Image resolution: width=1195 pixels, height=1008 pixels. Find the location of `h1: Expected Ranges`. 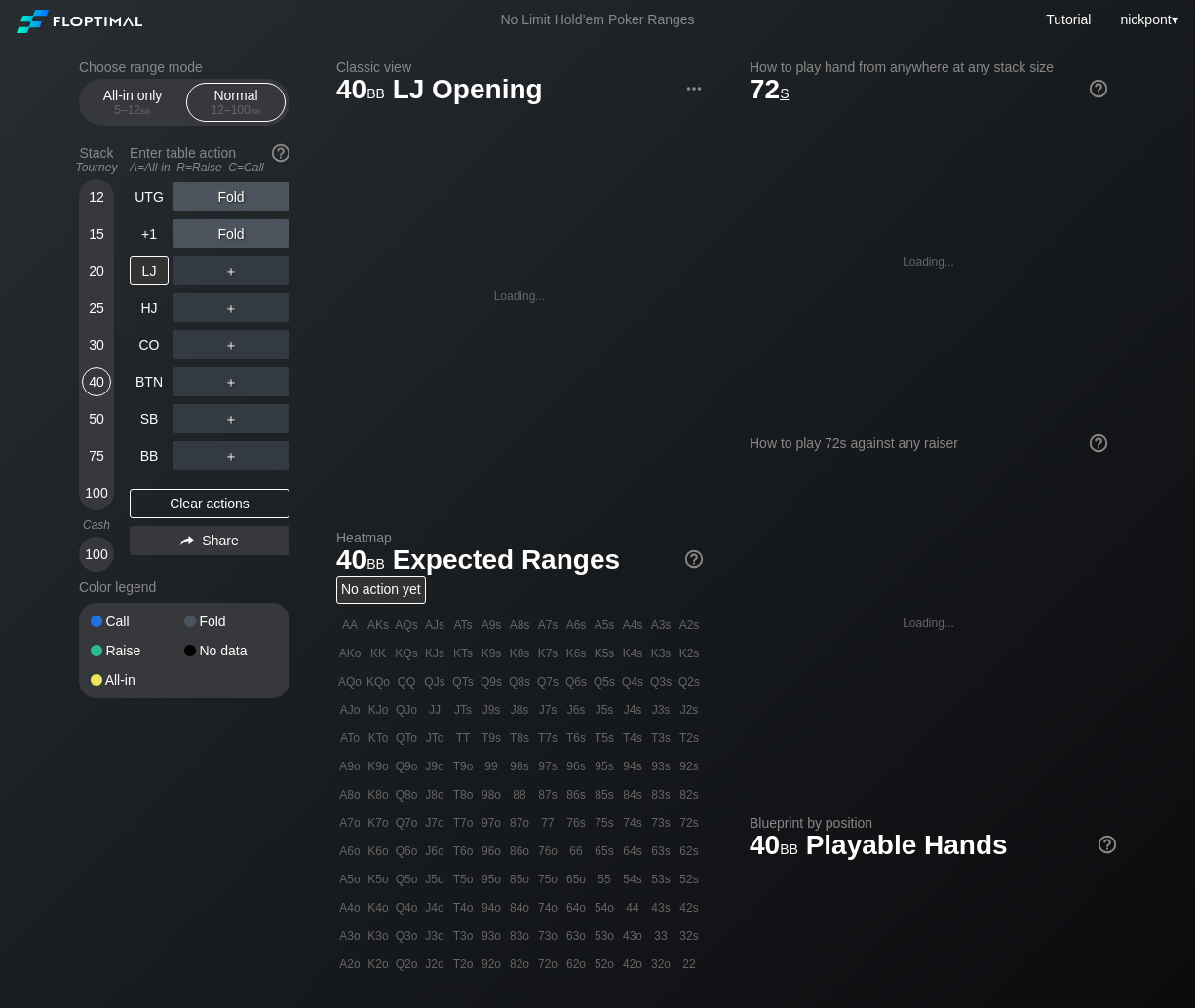

h1: Expected Ranges is located at coordinates (519, 559).